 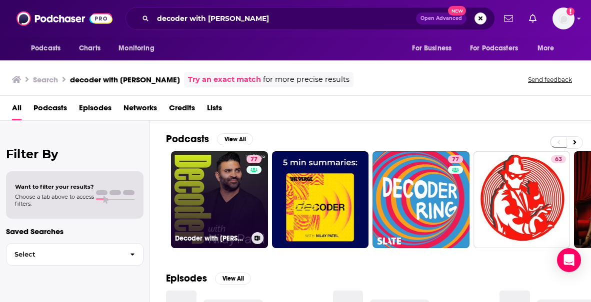 I want to click on a: Charts, so click(x=89, y=48).